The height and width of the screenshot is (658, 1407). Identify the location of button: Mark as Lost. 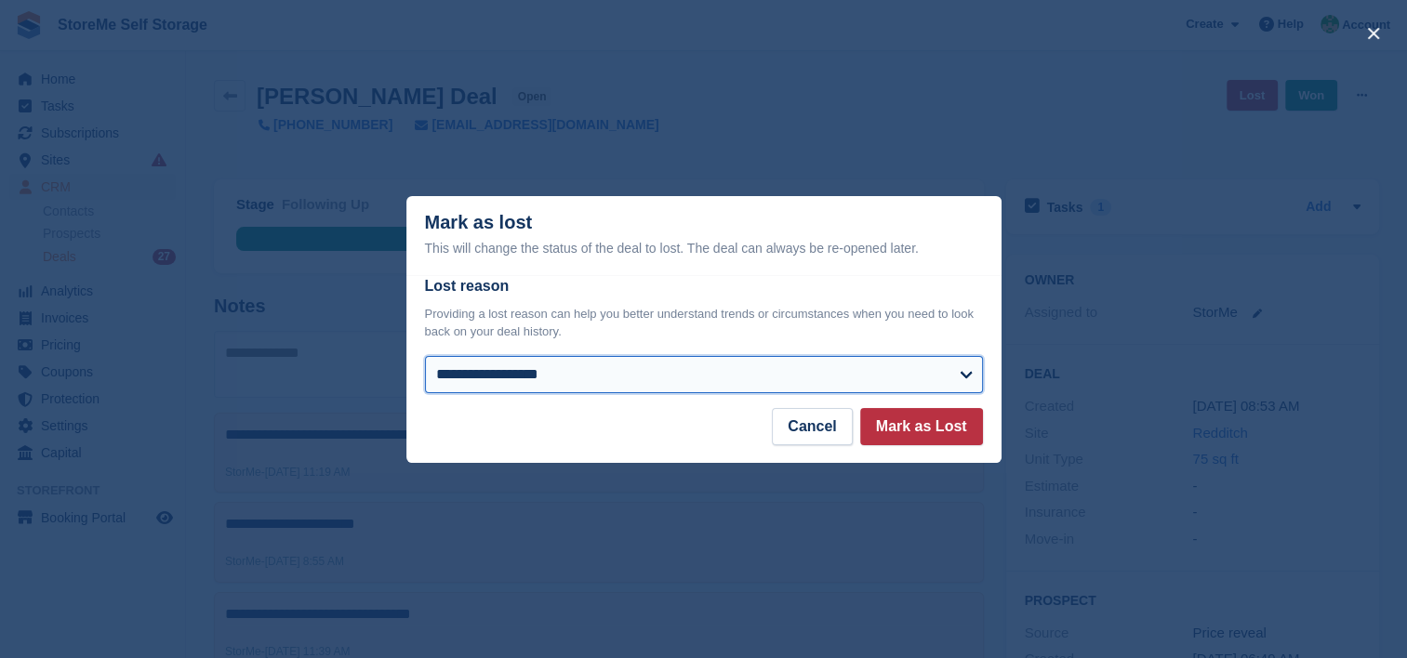
(921, 427).